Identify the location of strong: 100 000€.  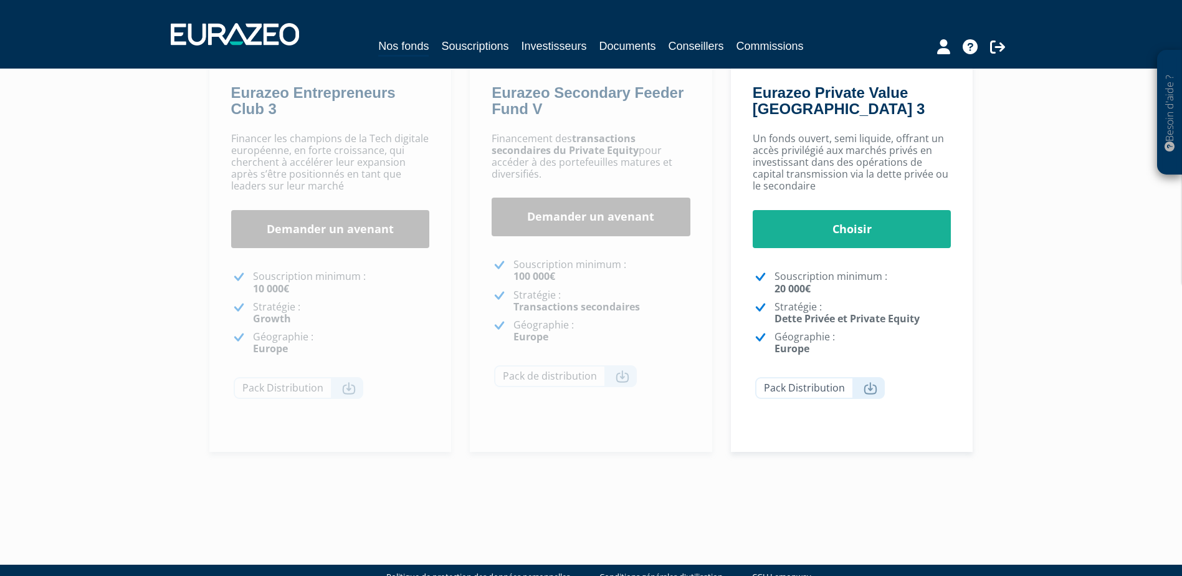
(534, 276).